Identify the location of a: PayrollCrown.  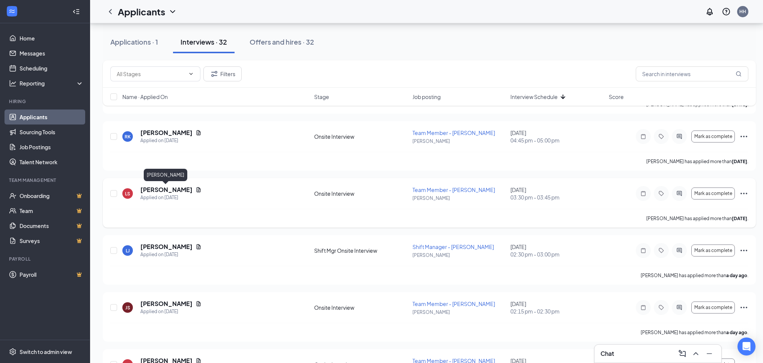
(51, 275).